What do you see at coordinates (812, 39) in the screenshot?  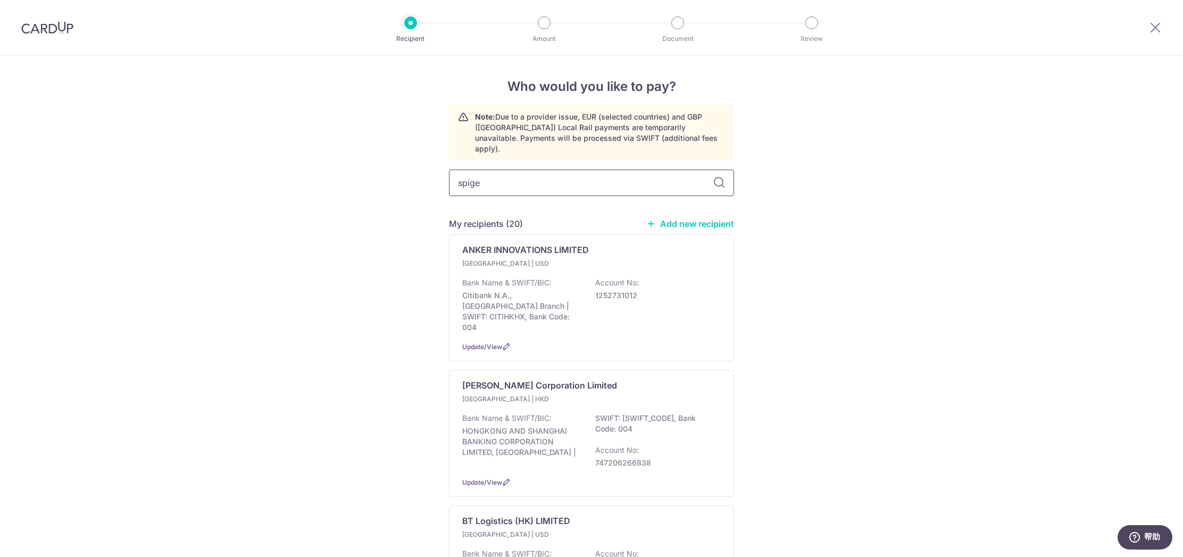 I see `p: Review` at bounding box center [812, 39].